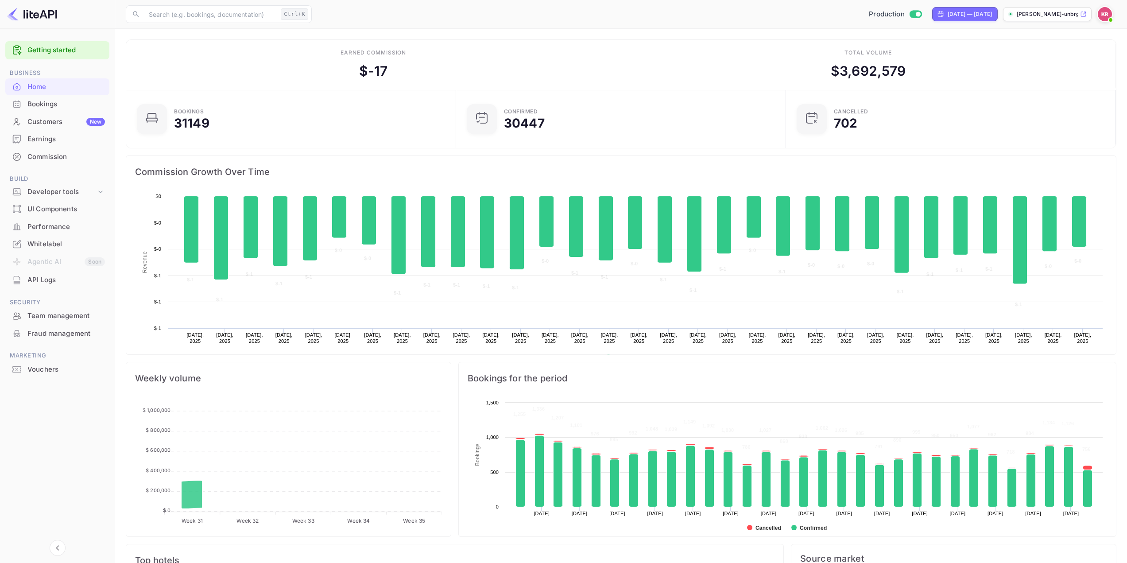 This screenshot has width=1127, height=563. Describe the element at coordinates (57, 303) in the screenshot. I see `span: Security` at that location.